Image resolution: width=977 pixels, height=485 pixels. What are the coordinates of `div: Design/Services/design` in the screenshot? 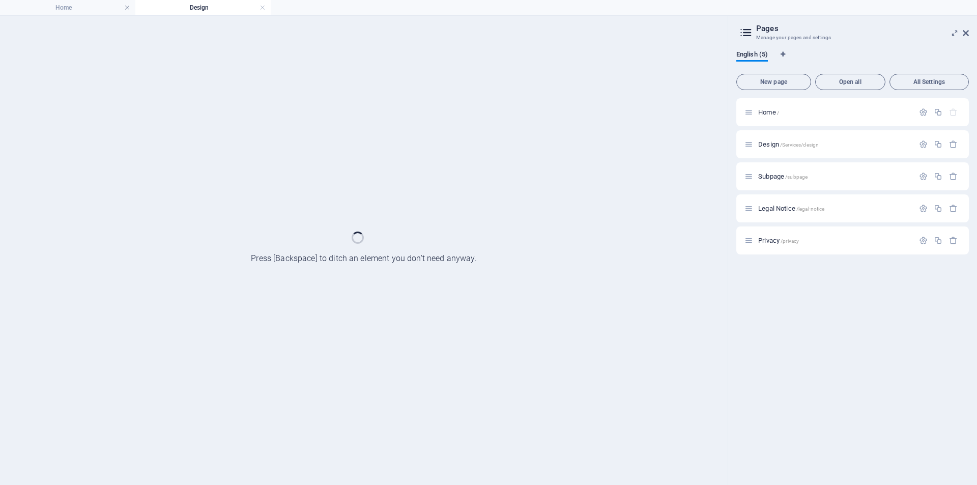 It's located at (835, 144).